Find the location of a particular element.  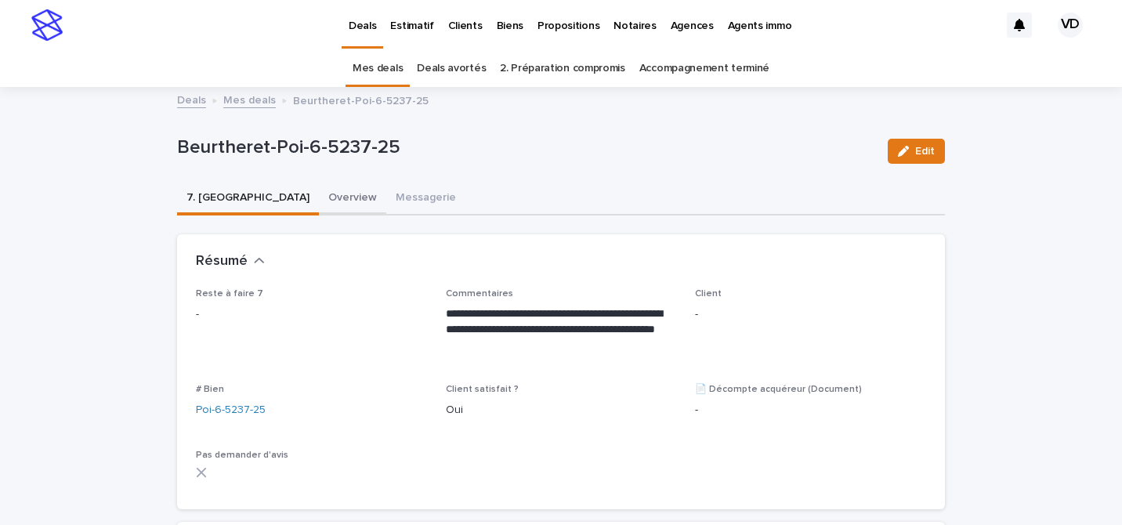

span: Client satisfait ? is located at coordinates (482, 390).